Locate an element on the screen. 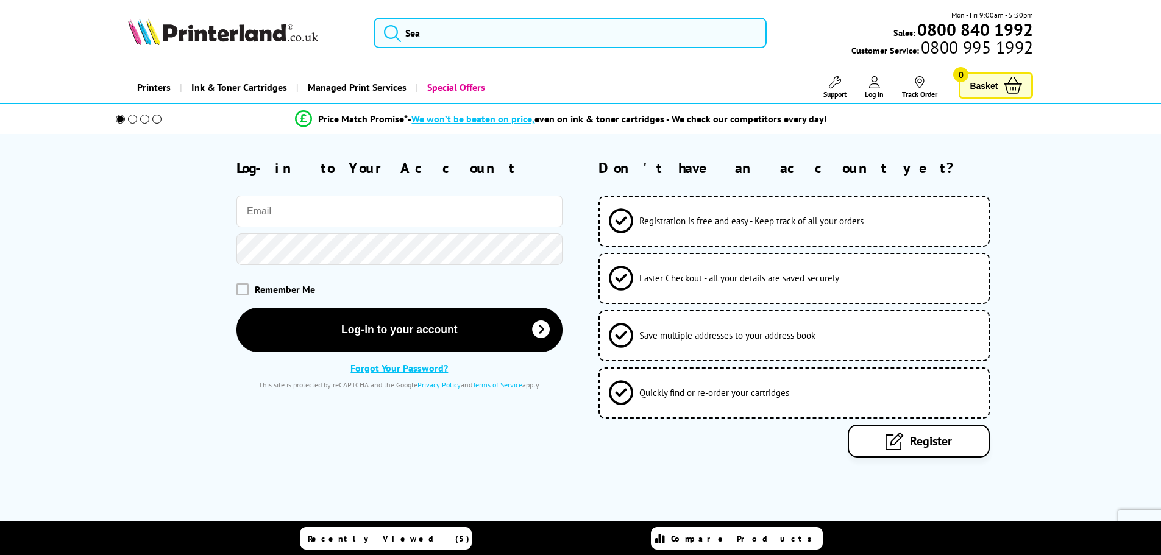 The width and height of the screenshot is (1161, 555). h2: Log-in to Your Account is located at coordinates (399, 168).